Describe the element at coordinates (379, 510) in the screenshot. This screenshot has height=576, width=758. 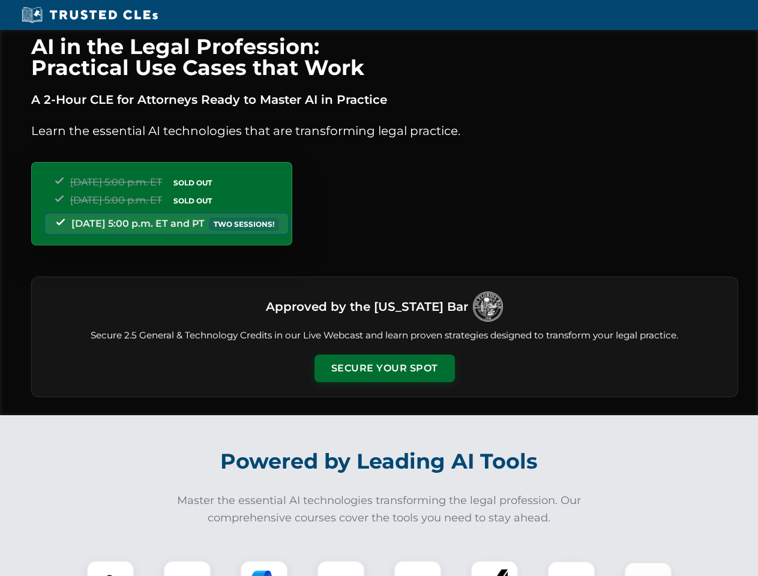
I see `p: Master the essential AI technologies transforming the legal profession. Our comprehensive courses...` at that location.